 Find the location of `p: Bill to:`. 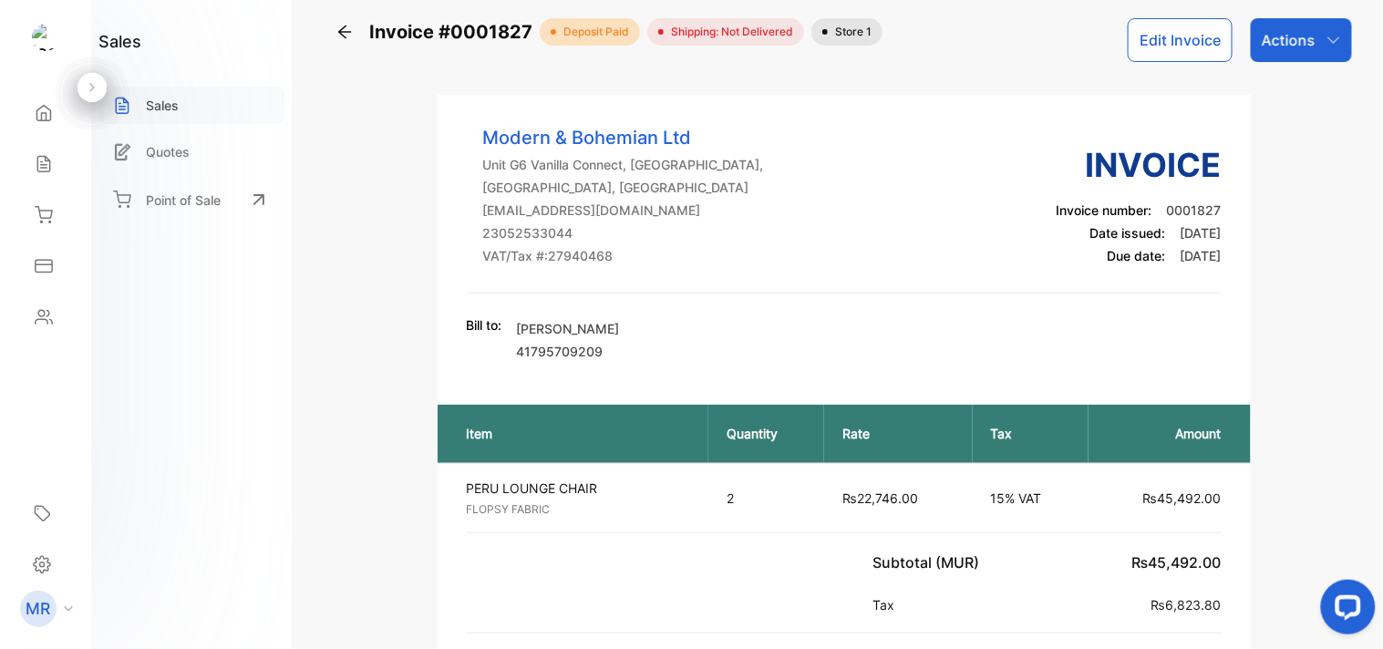

p: Bill to: is located at coordinates (484, 325).